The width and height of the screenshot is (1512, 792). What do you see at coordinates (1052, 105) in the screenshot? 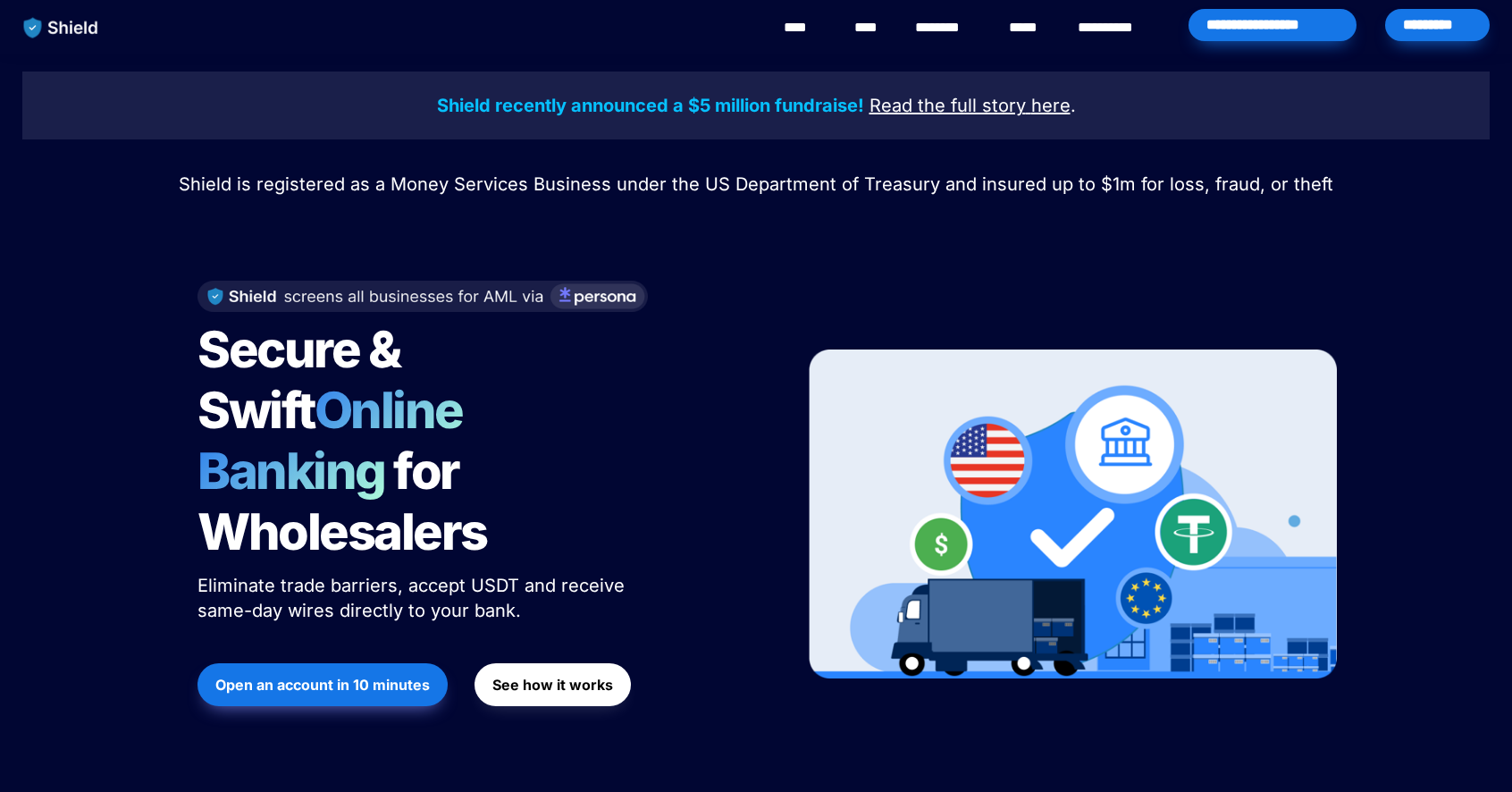
I see `u: here` at bounding box center [1052, 105].